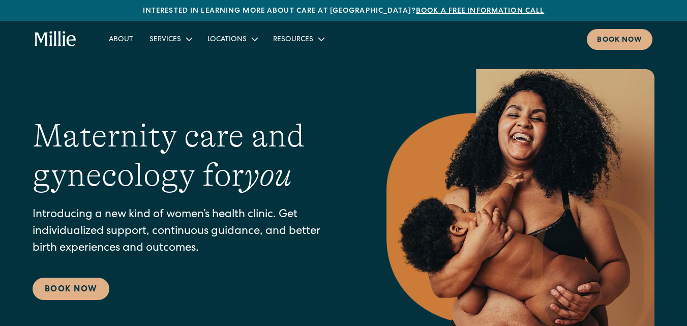 This screenshot has height=326, width=687. I want to click on p: Introducing a new kind of women’s health clinic. Get individualized support, continuous guidance,..., so click(189, 232).